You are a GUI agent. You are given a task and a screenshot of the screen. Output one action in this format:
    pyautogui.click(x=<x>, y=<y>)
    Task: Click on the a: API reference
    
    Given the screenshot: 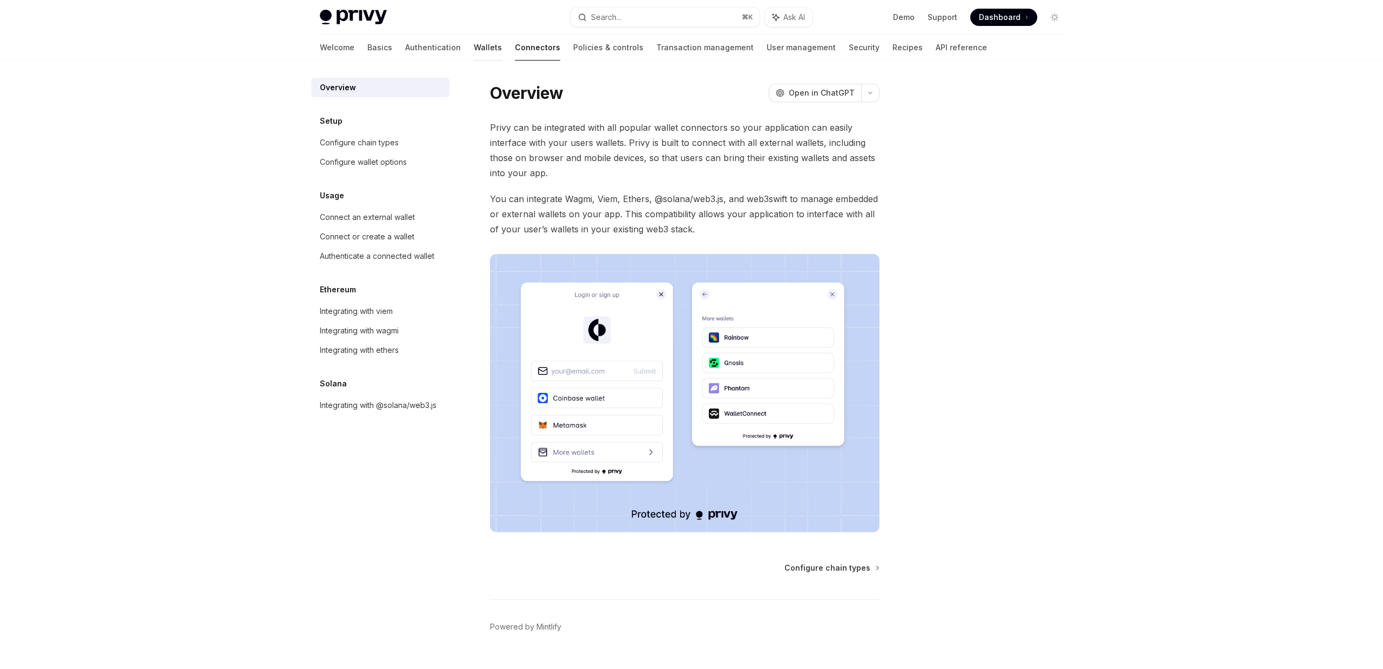 What is the action you would take?
    pyautogui.click(x=961, y=48)
    